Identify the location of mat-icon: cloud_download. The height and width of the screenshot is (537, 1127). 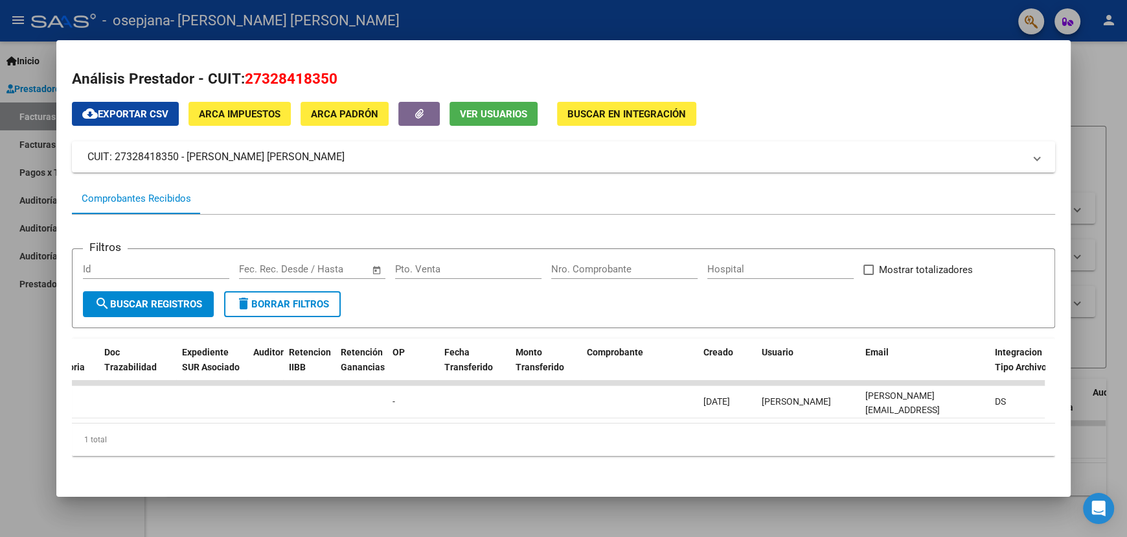
(90, 113).